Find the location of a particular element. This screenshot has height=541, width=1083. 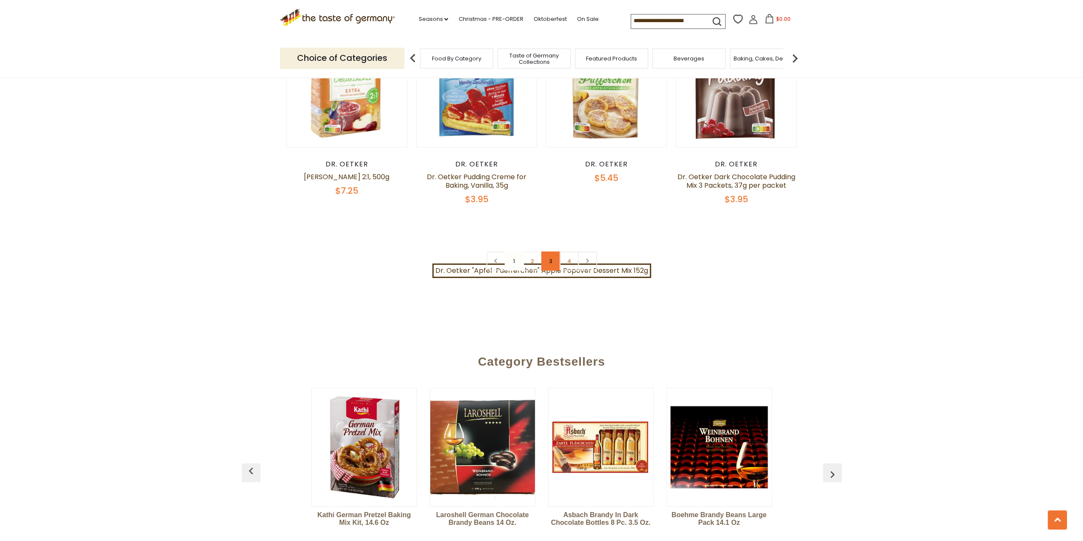

img: Boehme Brandy Beans Large Pack 14.1 oz is located at coordinates (719, 447).